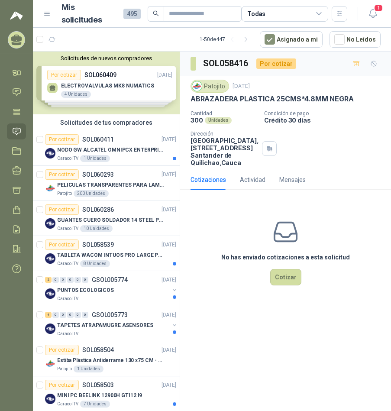 The height and width of the screenshot is (411, 391). Describe the element at coordinates (132, 14) in the screenshot. I see `span: 495` at that location.